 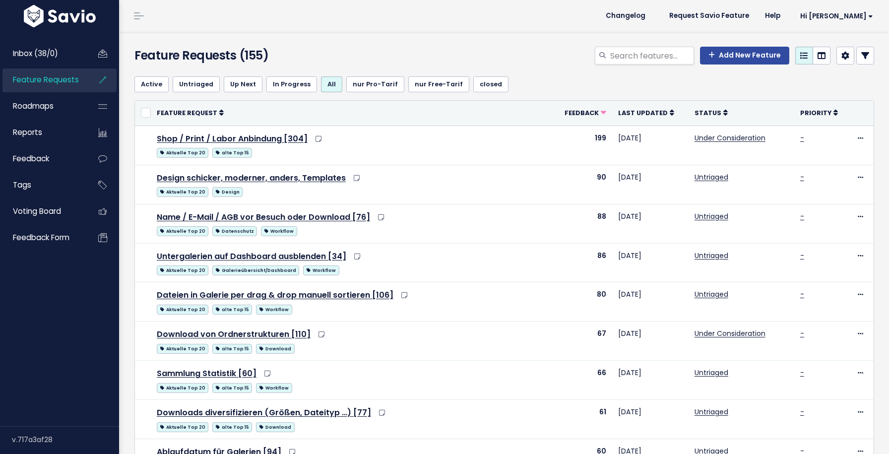 I want to click on span: Voting Board, so click(x=37, y=211).